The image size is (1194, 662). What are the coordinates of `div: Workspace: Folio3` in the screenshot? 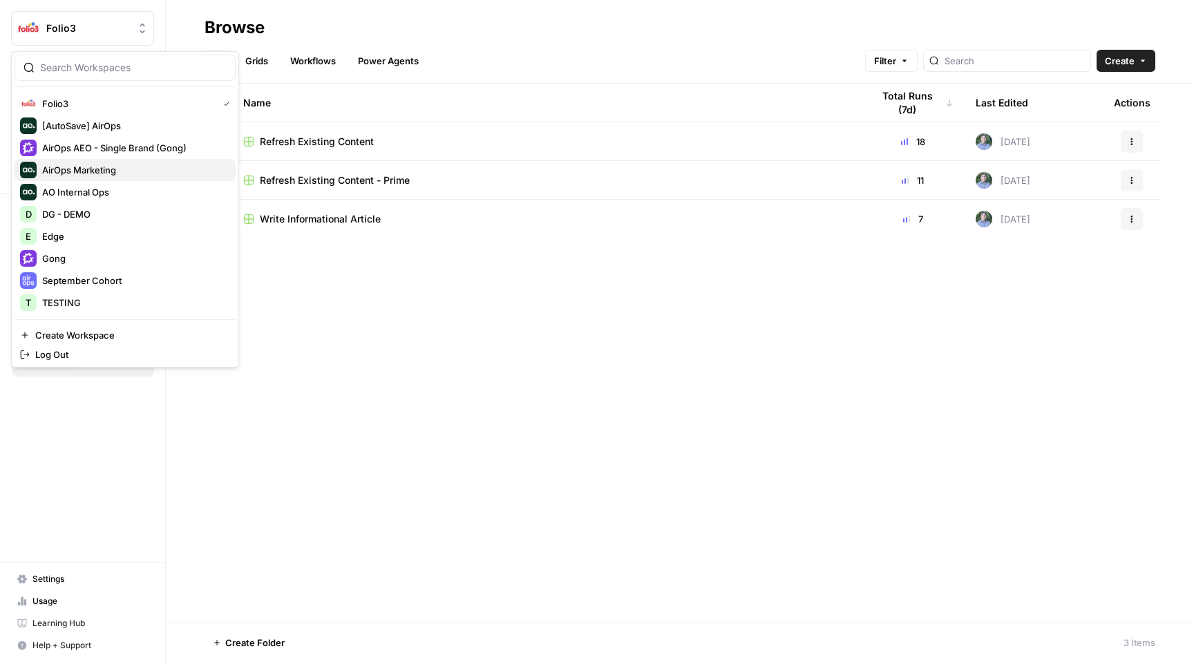 It's located at (125, 209).